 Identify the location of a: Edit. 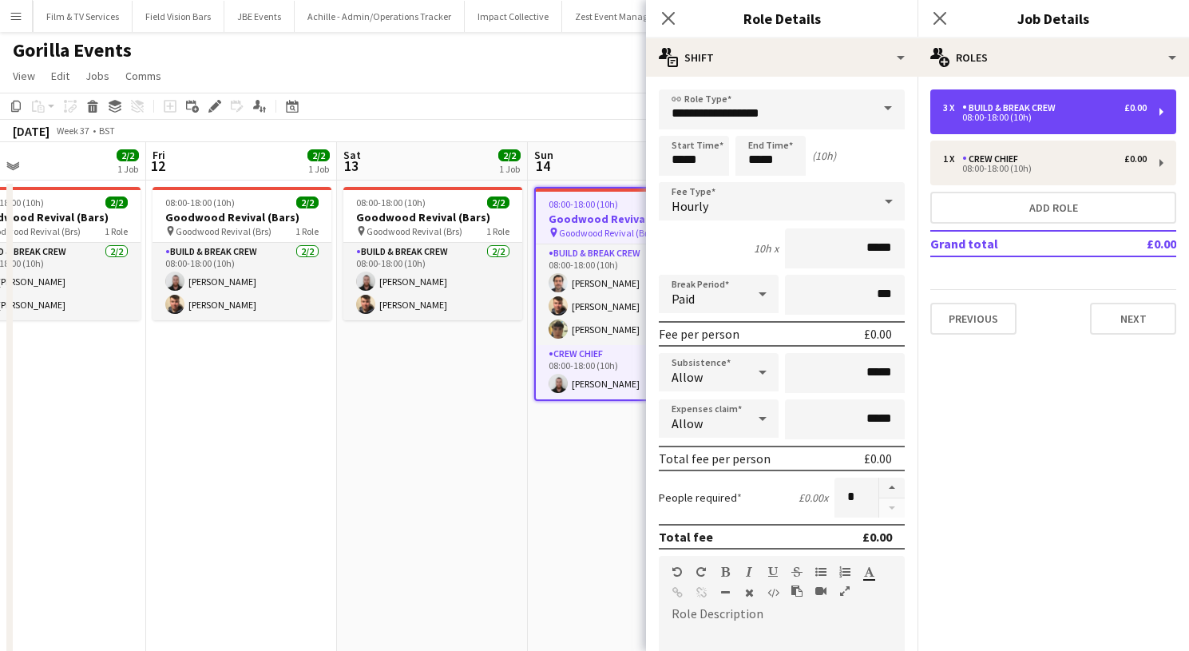
(60, 76).